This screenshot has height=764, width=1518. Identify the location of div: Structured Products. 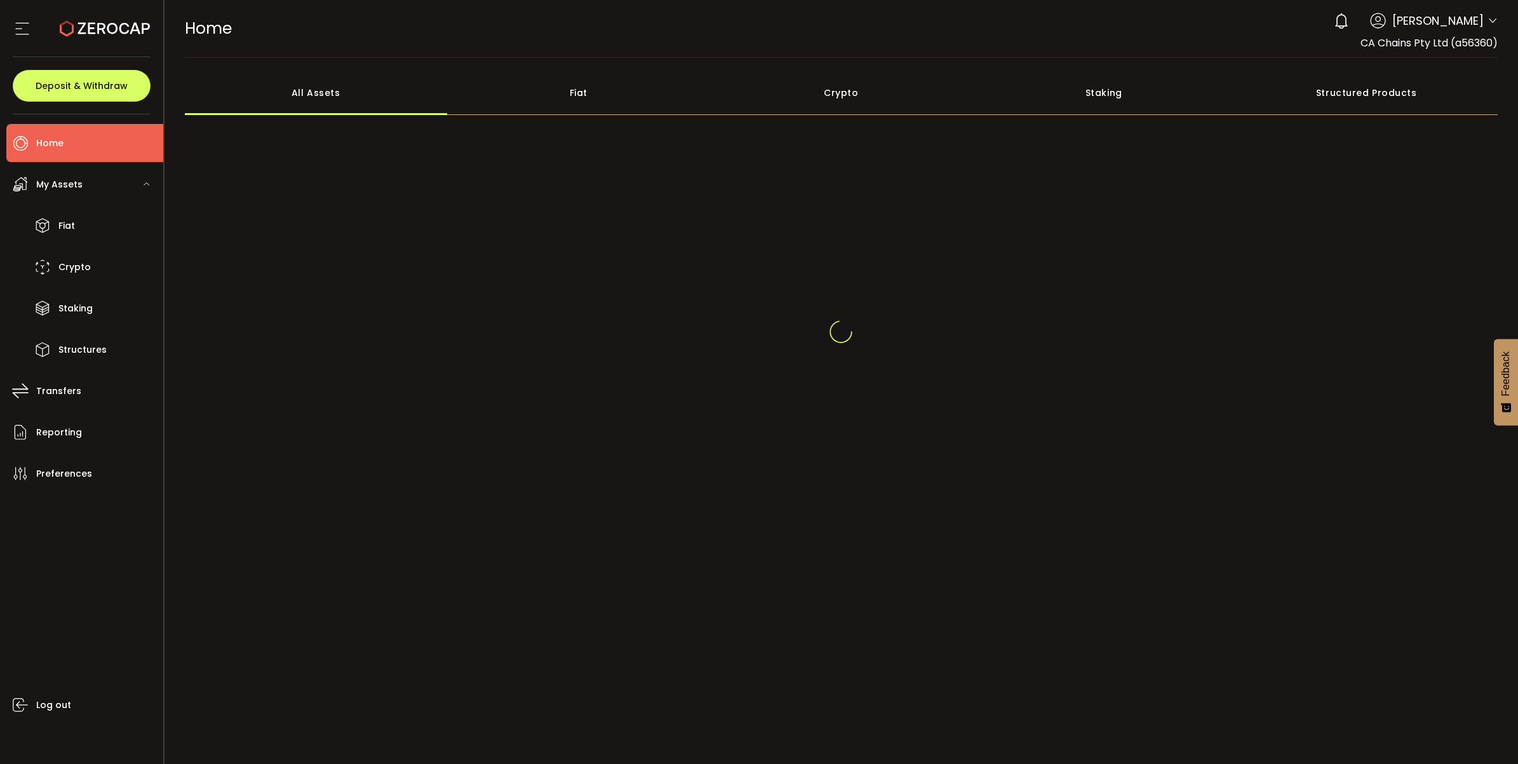
(1367, 93).